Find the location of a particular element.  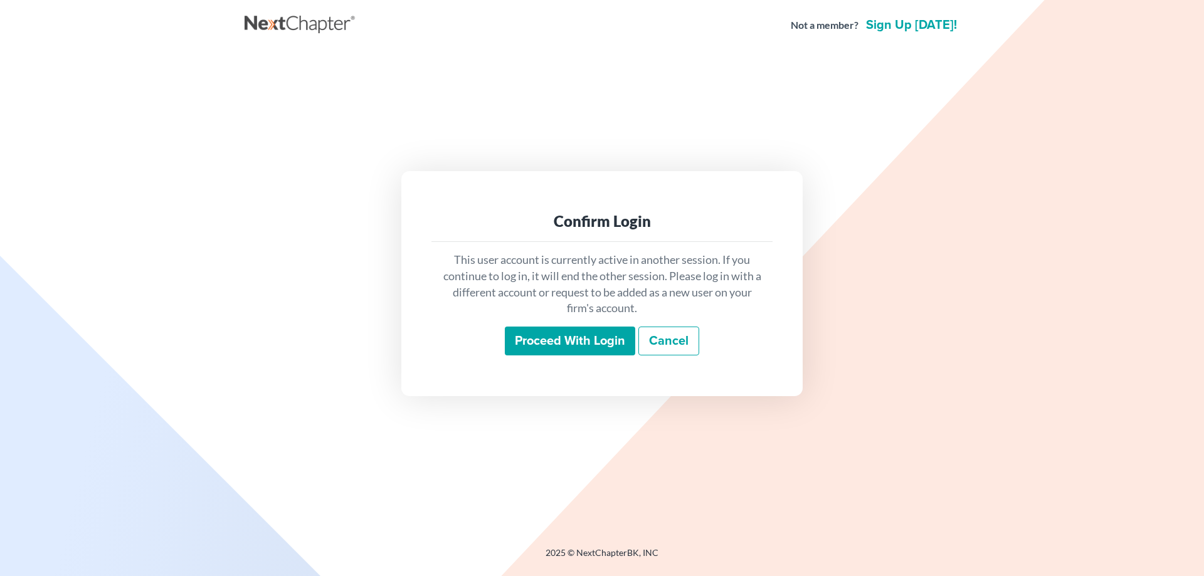

strong: Not a member? is located at coordinates (825, 25).